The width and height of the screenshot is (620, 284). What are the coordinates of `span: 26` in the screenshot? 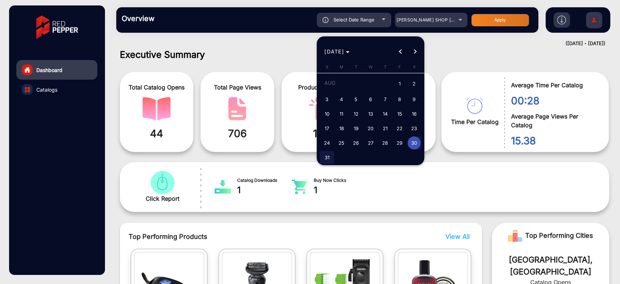 It's located at (356, 143).